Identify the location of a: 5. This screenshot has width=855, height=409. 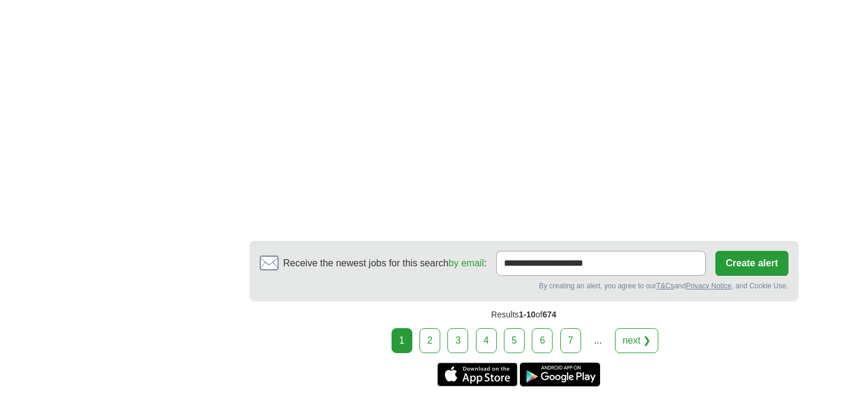
(514, 340).